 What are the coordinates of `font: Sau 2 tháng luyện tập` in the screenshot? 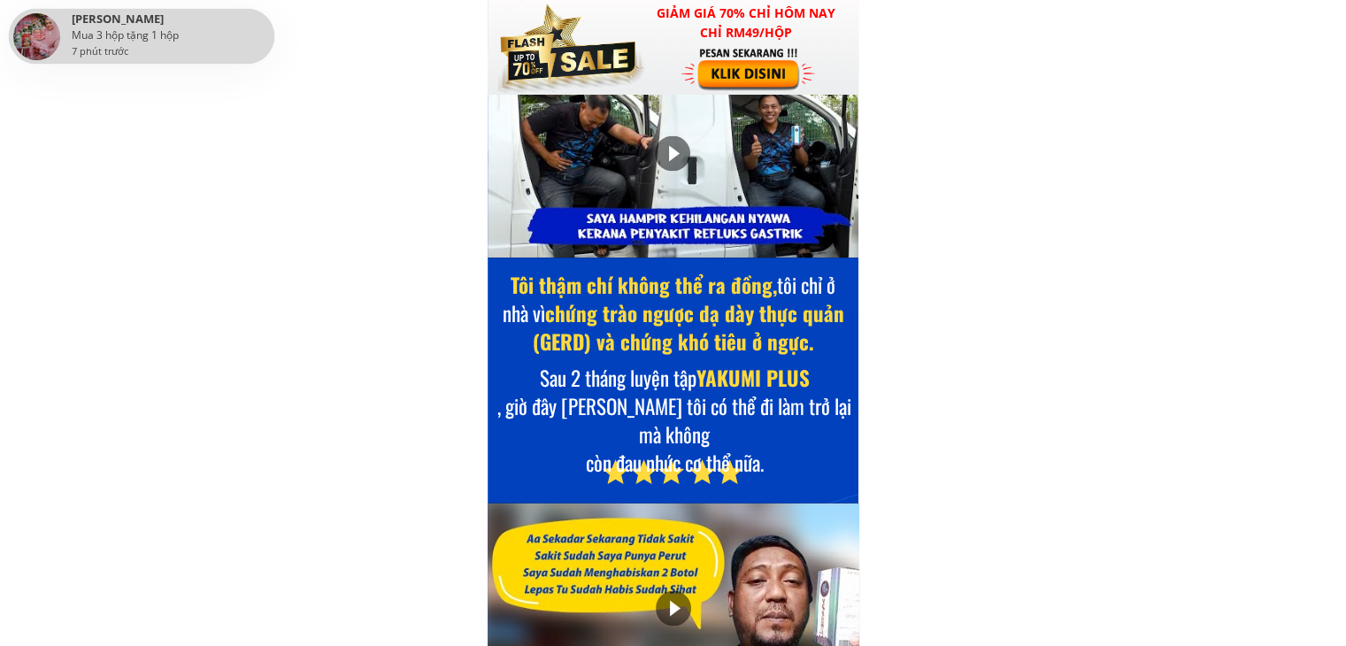 It's located at (618, 378).